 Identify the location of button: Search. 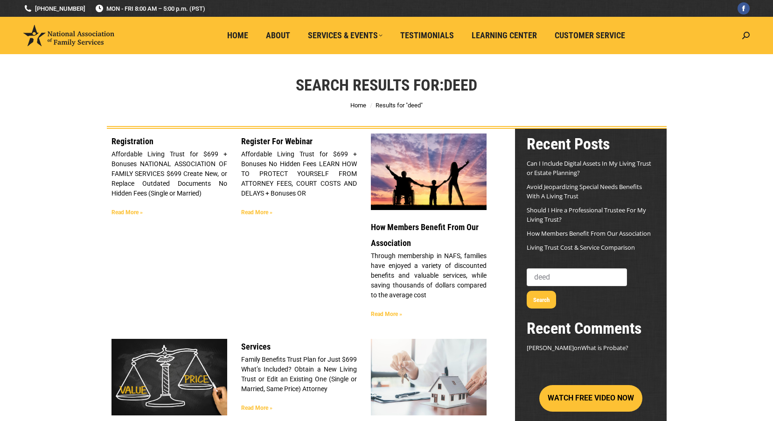
(541, 300).